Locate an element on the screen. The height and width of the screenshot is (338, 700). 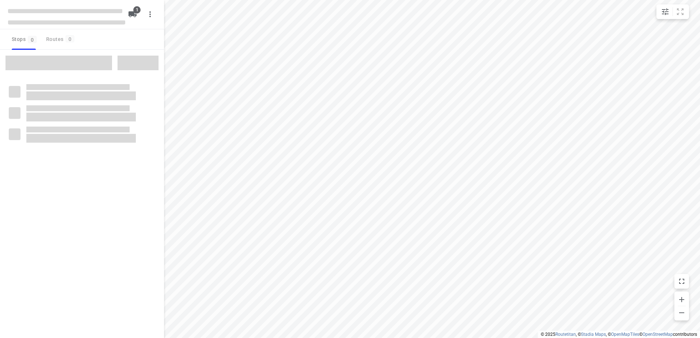
div: small contained button group is located at coordinates (672, 12).